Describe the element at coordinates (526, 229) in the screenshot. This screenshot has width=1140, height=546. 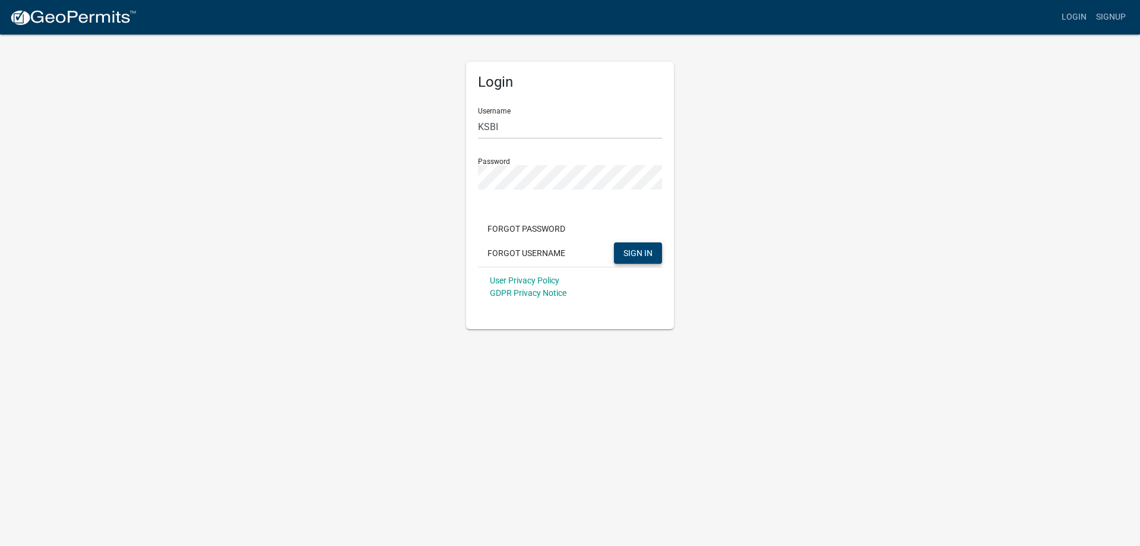
I see `button: Forgot Password` at that location.